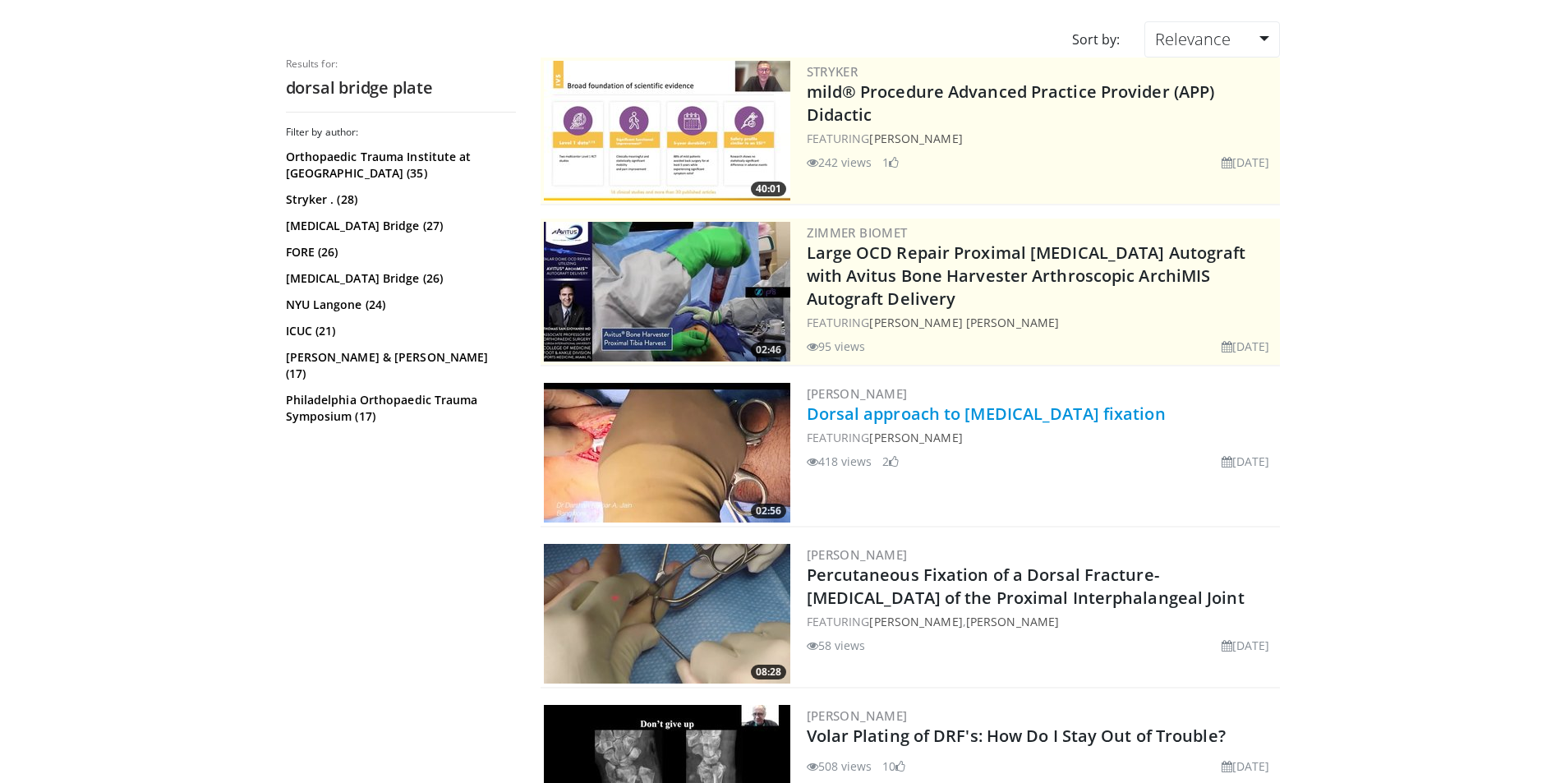 Image resolution: width=1565 pixels, height=783 pixels. I want to click on a: 08:28, so click(667, 614).